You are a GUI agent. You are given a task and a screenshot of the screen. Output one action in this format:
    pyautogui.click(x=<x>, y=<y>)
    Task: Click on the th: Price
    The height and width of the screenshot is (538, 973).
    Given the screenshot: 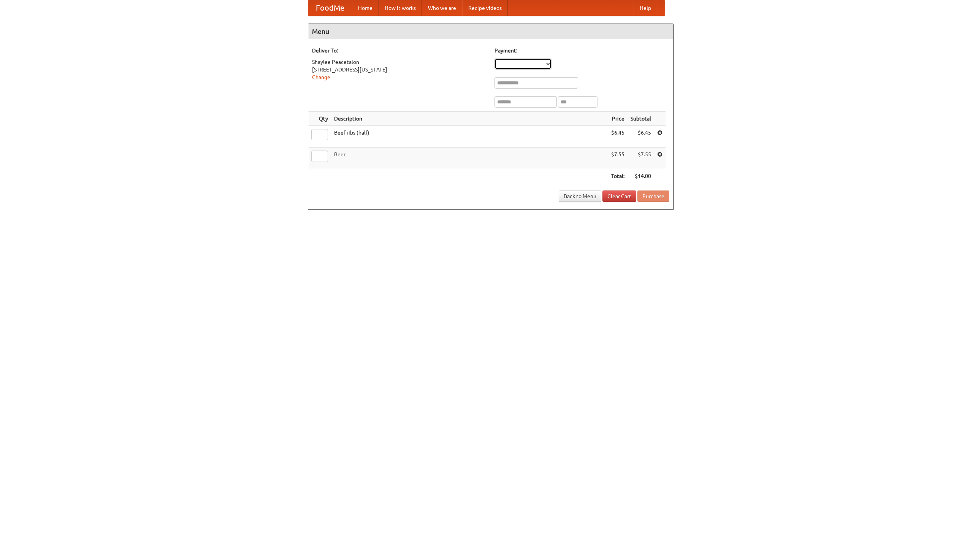 What is the action you would take?
    pyautogui.click(x=618, y=119)
    